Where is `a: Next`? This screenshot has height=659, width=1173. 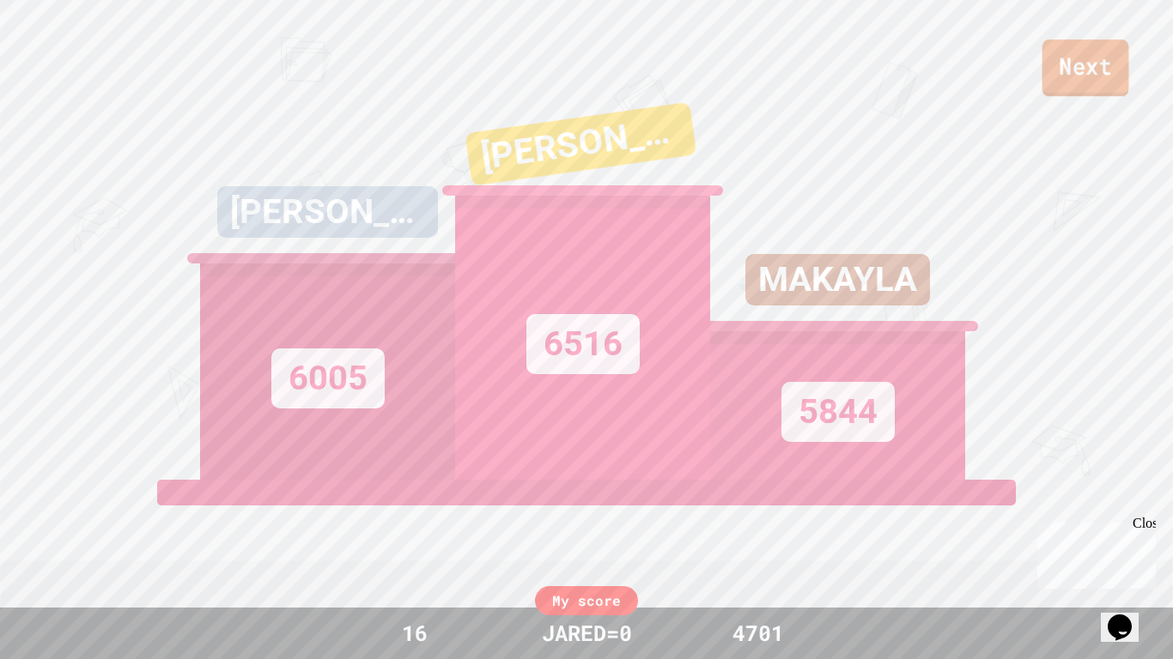
a: Next is located at coordinates (1085, 68).